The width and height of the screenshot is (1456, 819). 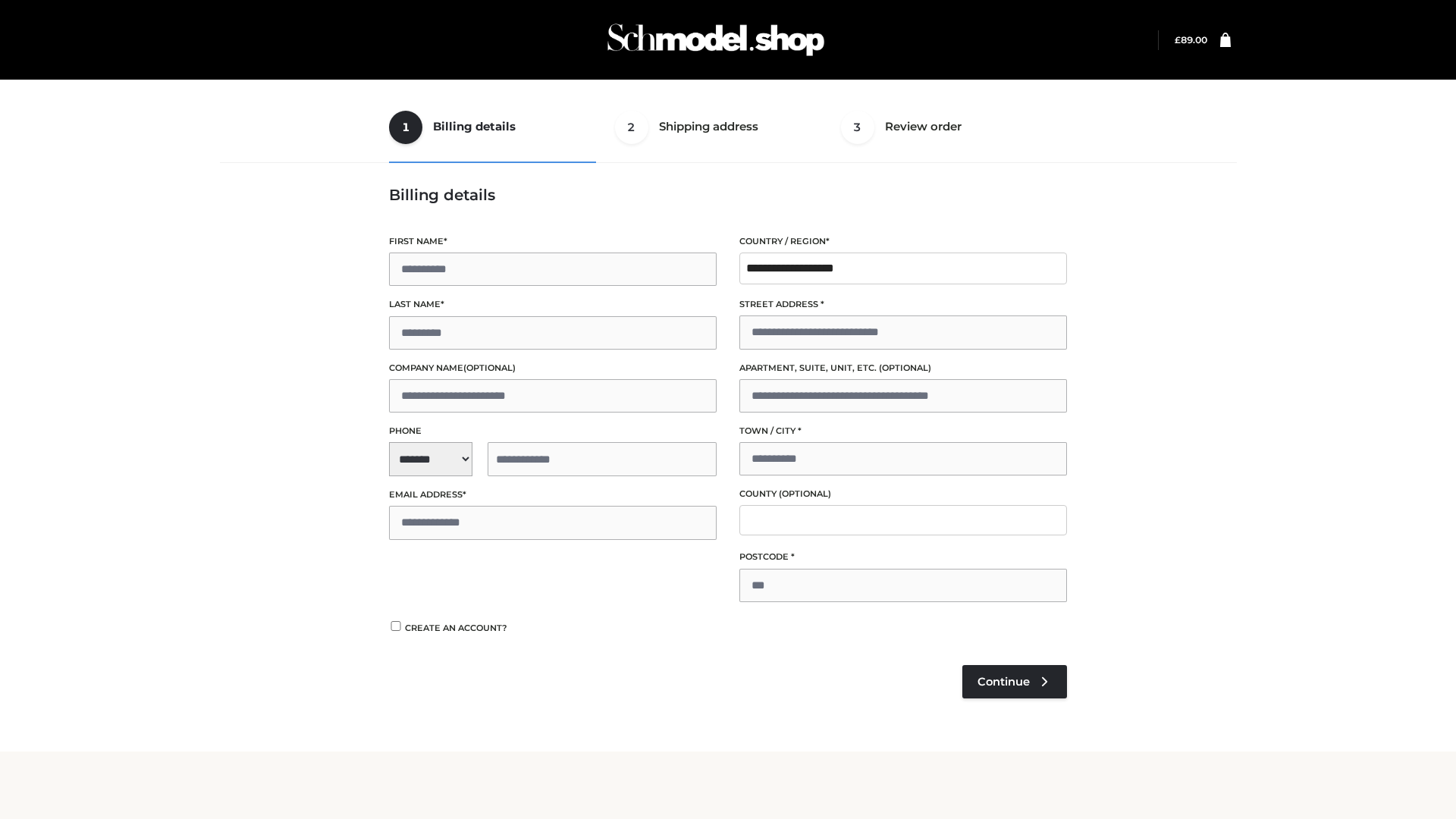 I want to click on label: County, so click(x=903, y=494).